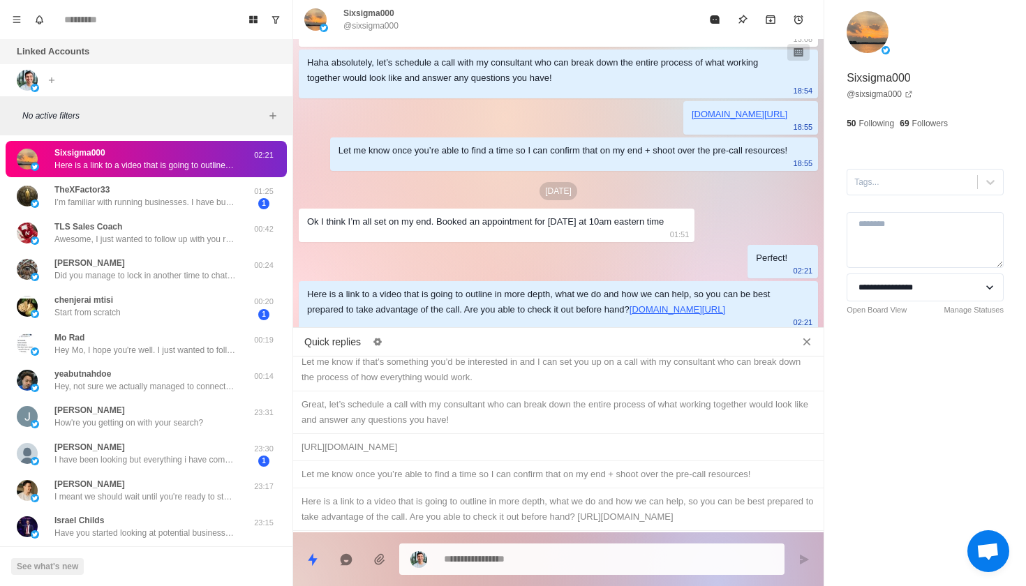  I want to click on p: 00:24, so click(264, 265).